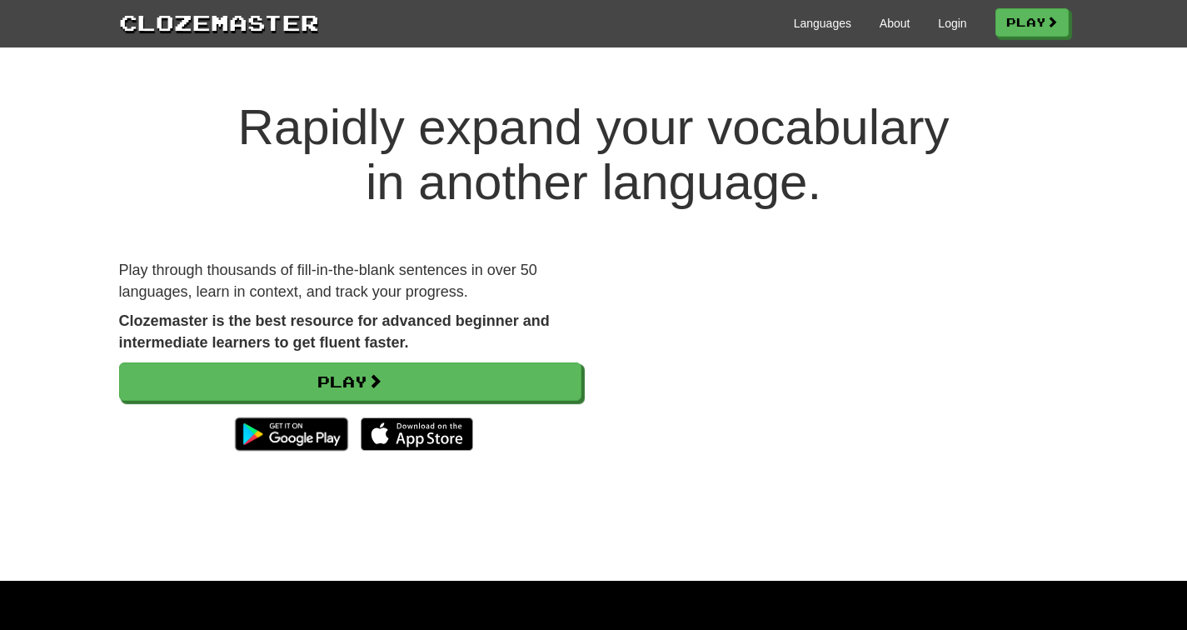 The height and width of the screenshot is (630, 1187). What do you see at coordinates (895, 23) in the screenshot?
I see `a: About` at bounding box center [895, 23].